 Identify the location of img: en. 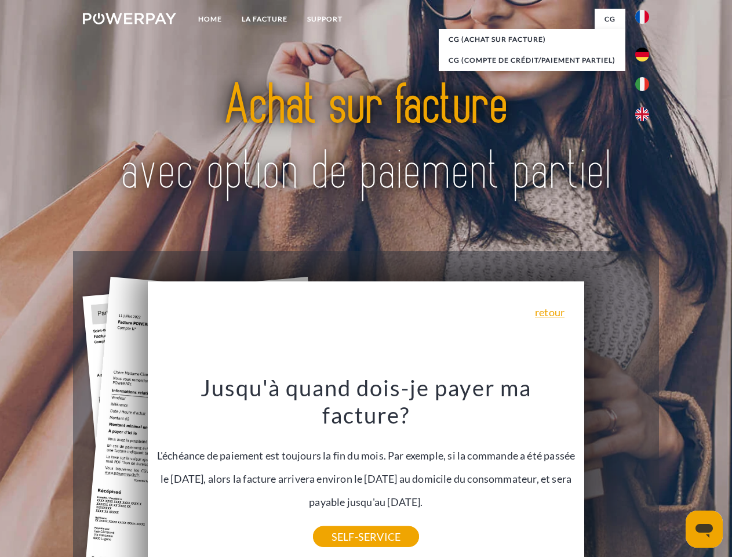
(642, 114).